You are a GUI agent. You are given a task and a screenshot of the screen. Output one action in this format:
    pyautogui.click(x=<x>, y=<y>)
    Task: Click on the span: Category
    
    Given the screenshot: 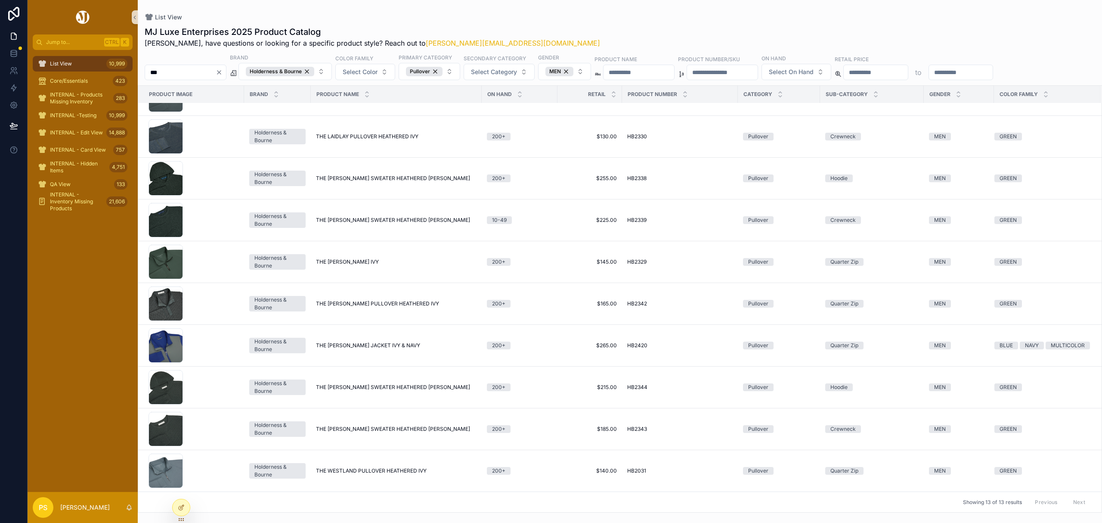 What is the action you would take?
    pyautogui.click(x=758, y=94)
    